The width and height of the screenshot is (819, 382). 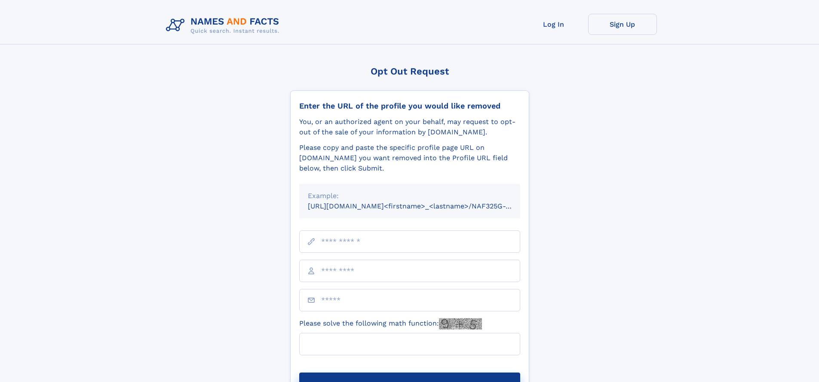 I want to click on div: Enter the URL of the profile you would like removed, so click(x=410, y=106).